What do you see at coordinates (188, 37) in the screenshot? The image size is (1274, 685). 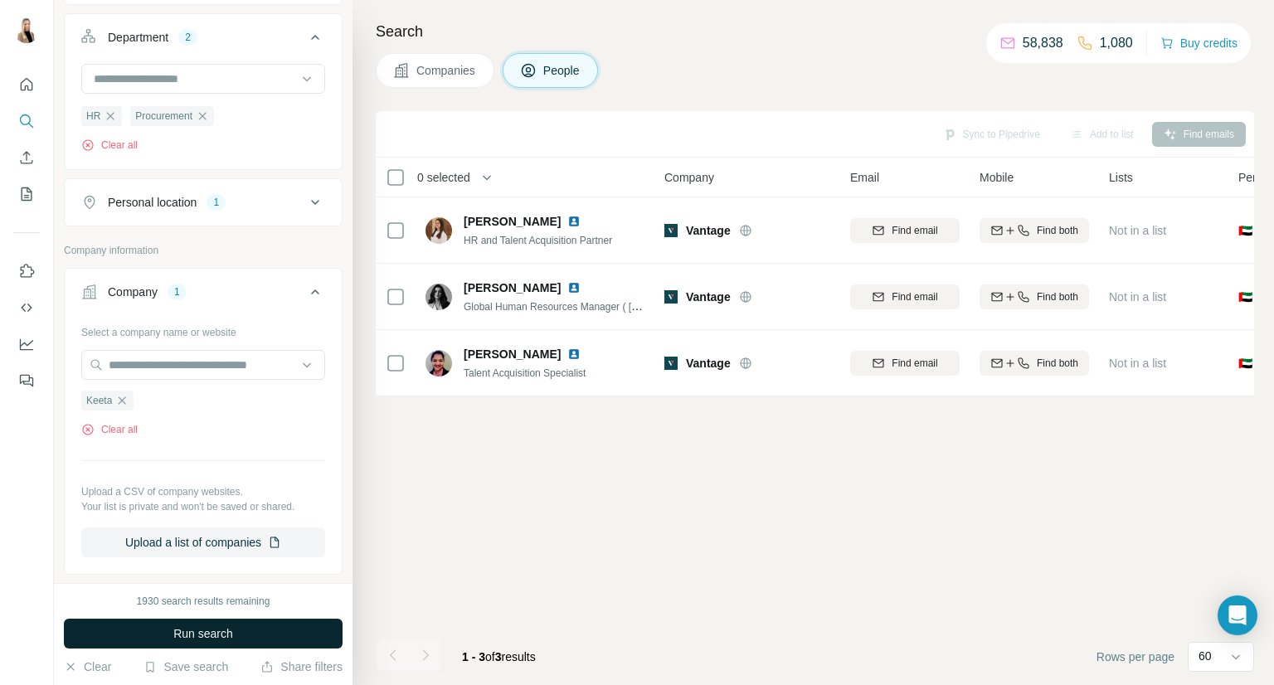 I see `div: 2` at bounding box center [188, 37].